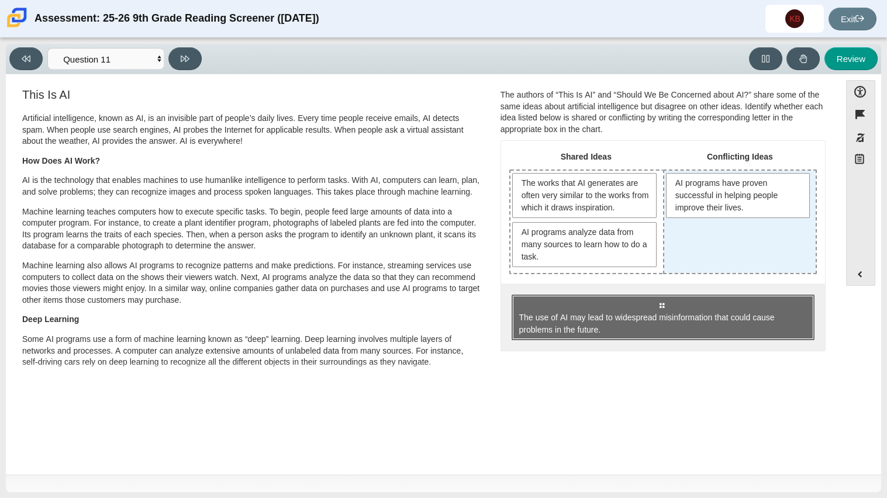 This screenshot has height=498, width=887. What do you see at coordinates (663, 317) in the screenshot?
I see `div: 1 possible responses, select a response to begin moving the response to the desired drop area or ...` at bounding box center [663, 317].